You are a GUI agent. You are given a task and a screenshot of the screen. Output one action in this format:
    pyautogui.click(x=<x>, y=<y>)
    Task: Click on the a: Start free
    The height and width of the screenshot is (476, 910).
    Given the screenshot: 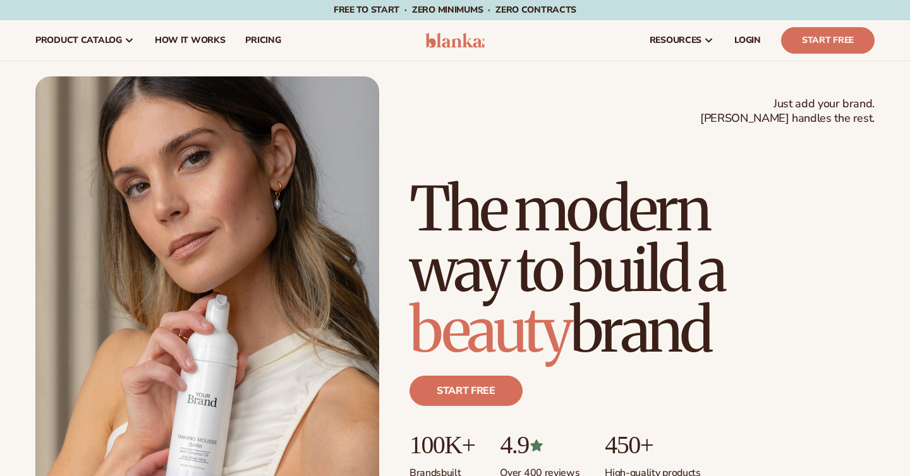 What is the action you would take?
    pyautogui.click(x=466, y=391)
    